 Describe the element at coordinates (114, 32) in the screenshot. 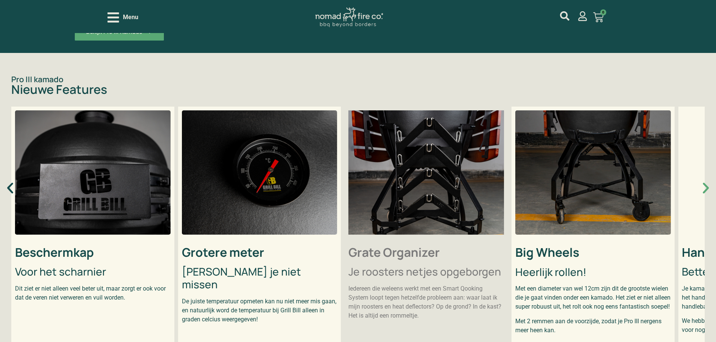

I see `span: Bekijk Pro III Kamado` at that location.